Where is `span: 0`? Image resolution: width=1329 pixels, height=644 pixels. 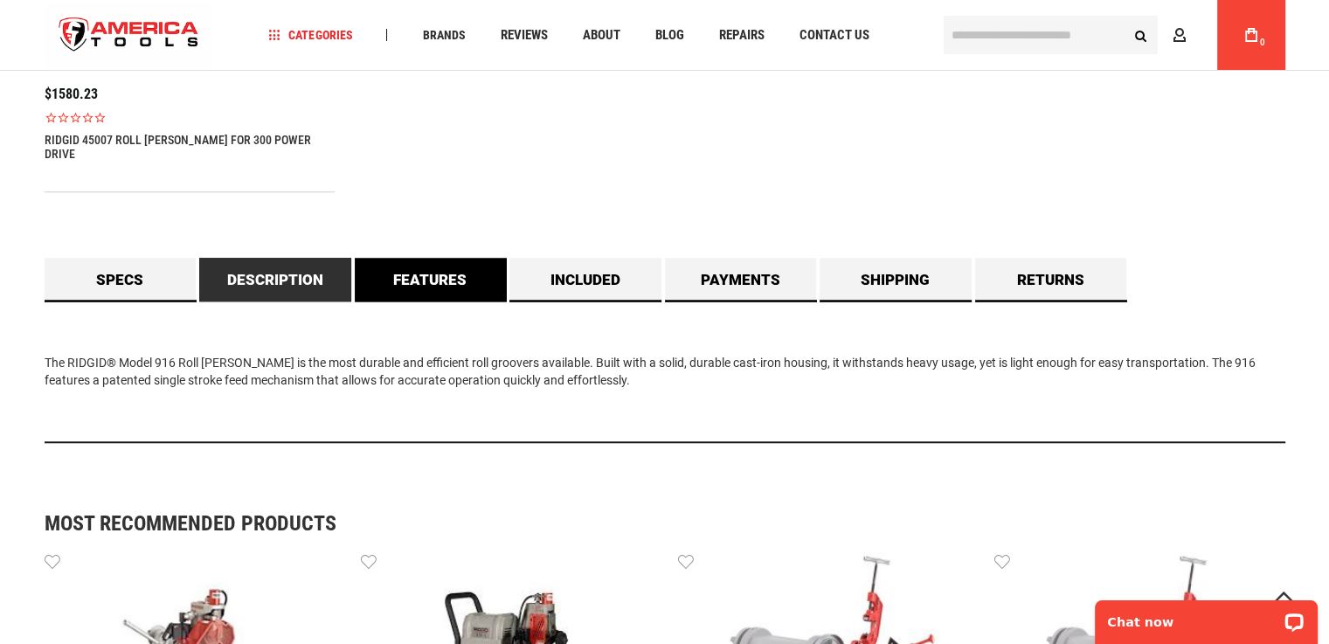
span: 0 is located at coordinates (1262, 42).